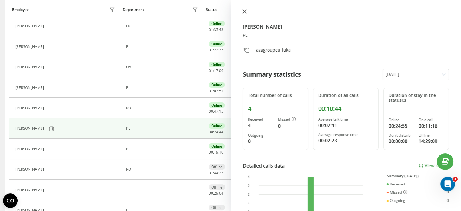 The width and height of the screenshot is (461, 211). Describe the element at coordinates (216, 70) in the screenshot. I see `span: 17` at that location.